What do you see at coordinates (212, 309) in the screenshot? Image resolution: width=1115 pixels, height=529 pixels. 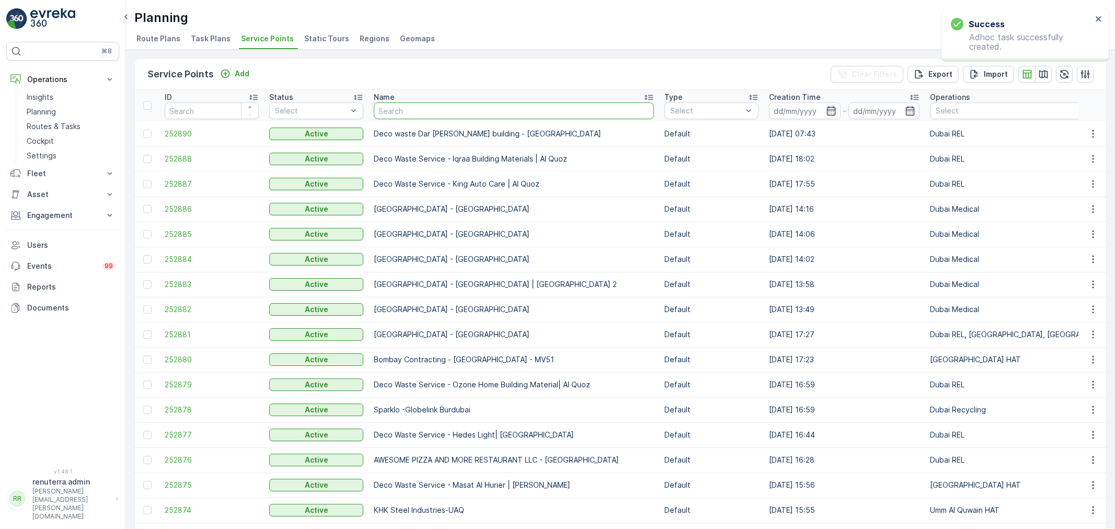 I see `span: 252882` at bounding box center [212, 309].